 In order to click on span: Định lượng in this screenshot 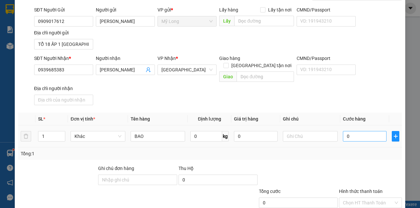, I will do `click(209, 119)`.